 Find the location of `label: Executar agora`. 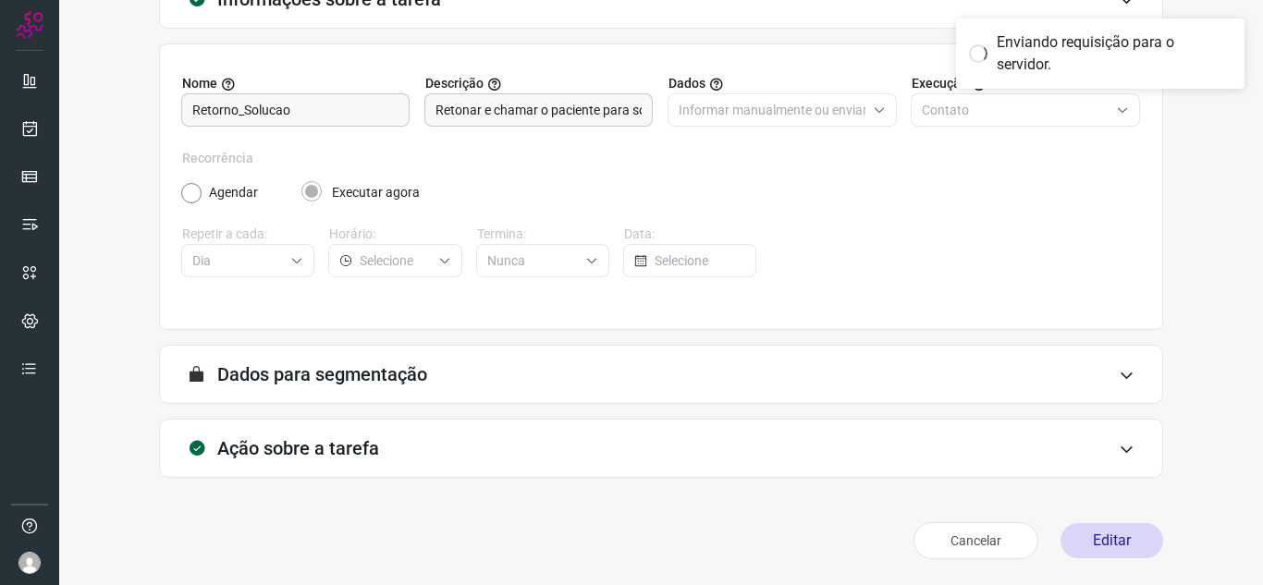

label: Executar agora is located at coordinates (375, 192).